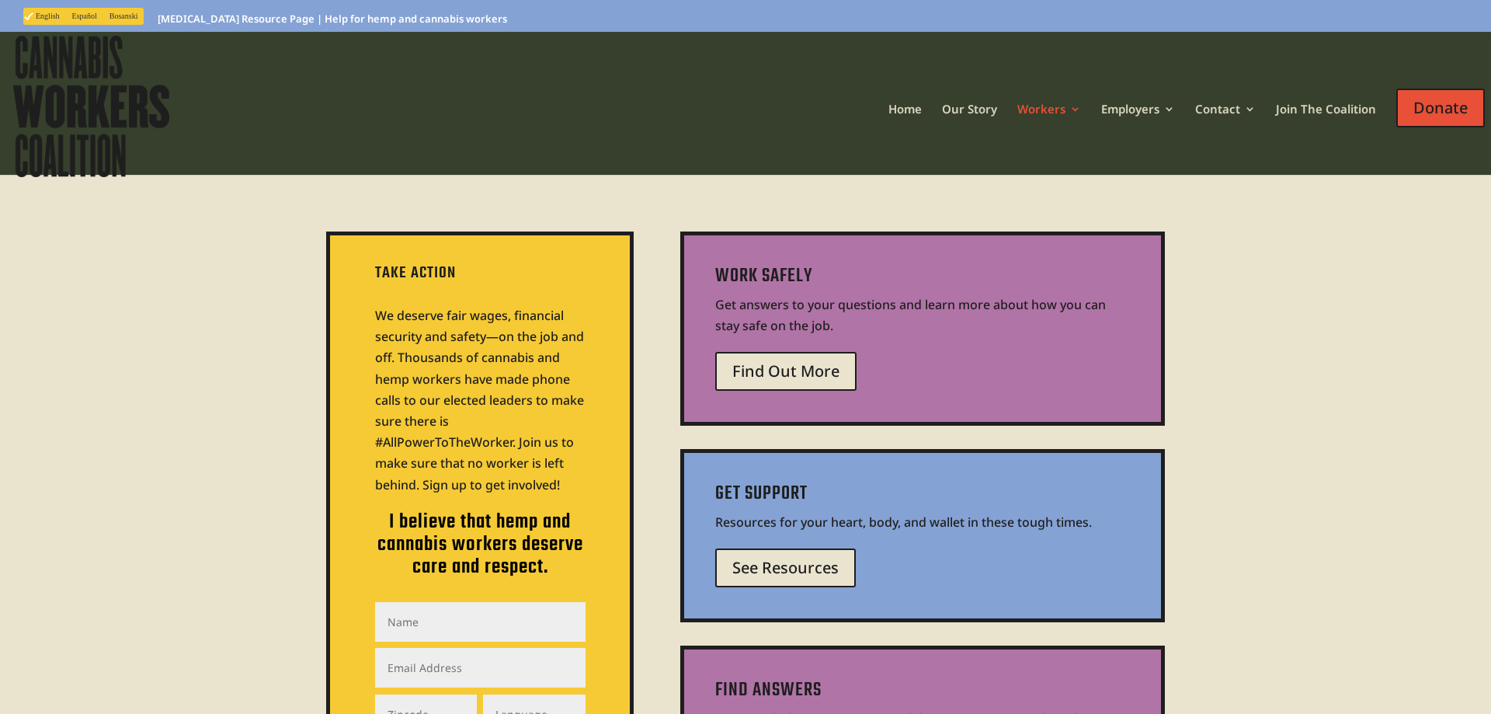 The height and width of the screenshot is (714, 1491). I want to click on a: Bosanski, so click(123, 16).